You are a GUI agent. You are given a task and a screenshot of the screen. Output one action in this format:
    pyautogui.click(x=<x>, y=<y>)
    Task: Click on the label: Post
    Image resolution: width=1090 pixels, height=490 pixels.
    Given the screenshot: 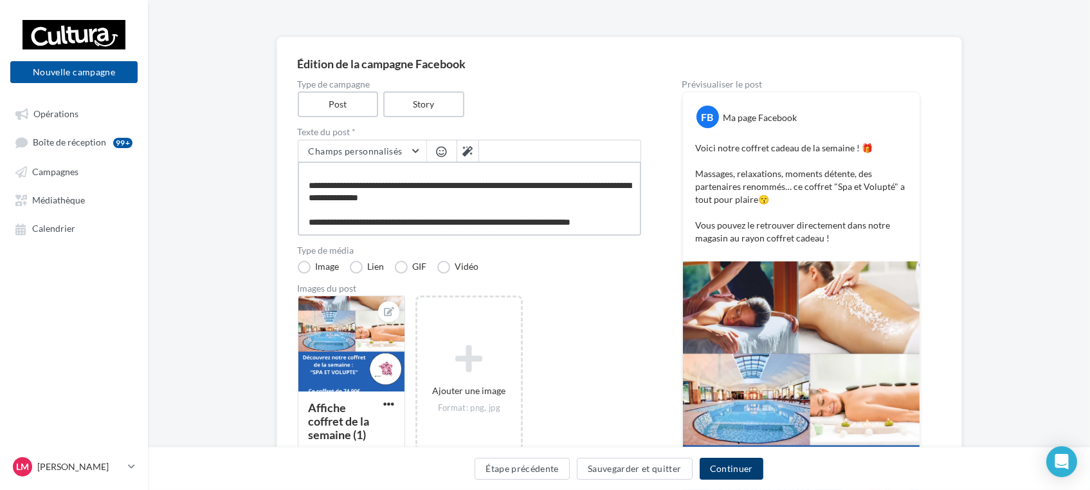 What is the action you would take?
    pyautogui.click(x=338, y=104)
    